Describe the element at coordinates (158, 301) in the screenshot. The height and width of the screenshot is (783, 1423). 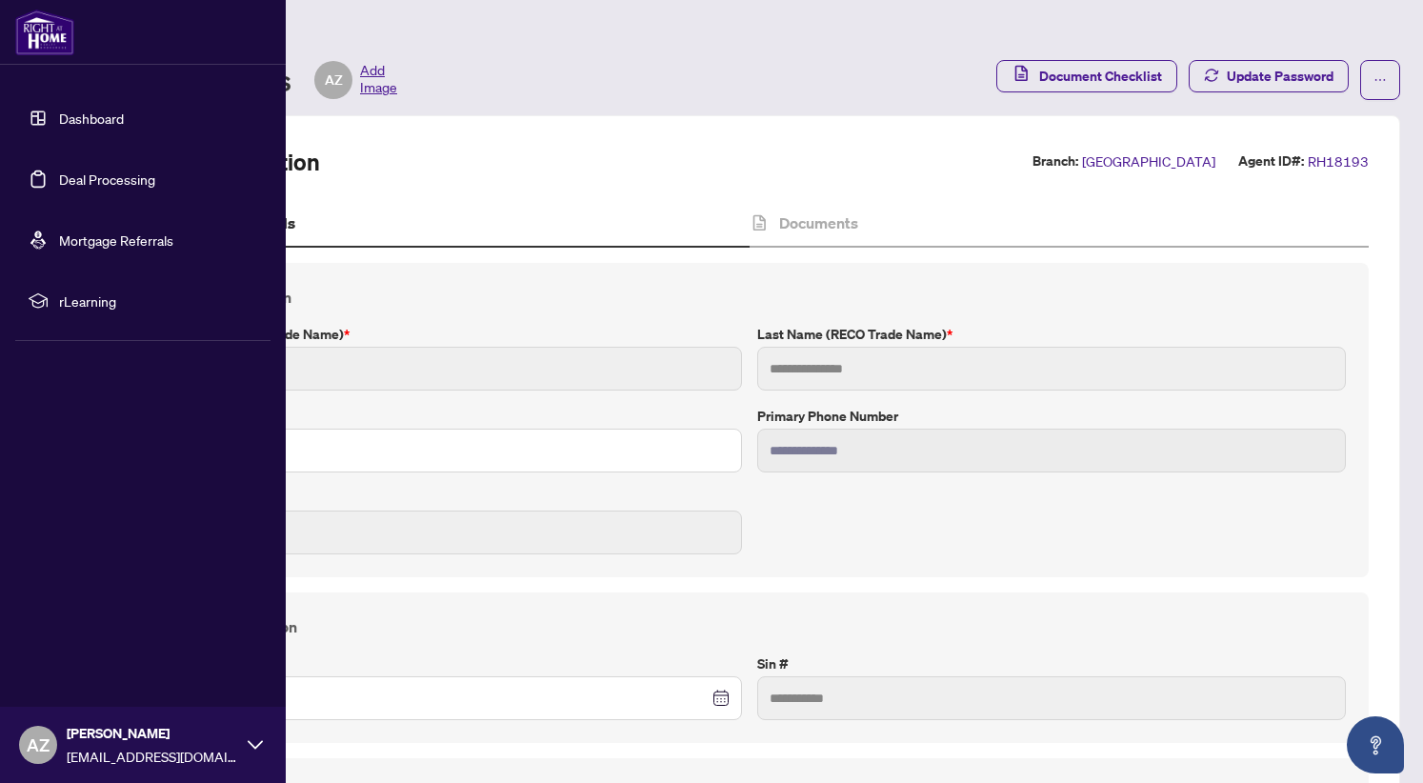
I see `span: rLearning` at that location.